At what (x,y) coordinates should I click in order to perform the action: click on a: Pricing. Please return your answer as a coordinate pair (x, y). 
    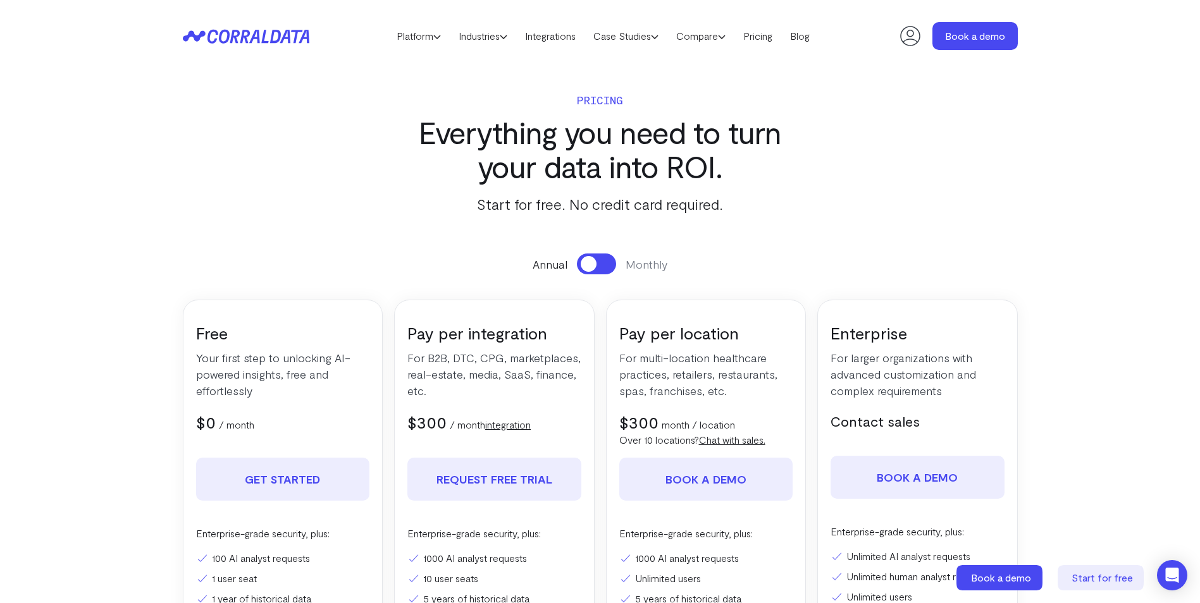
    Looking at the image, I should click on (758, 36).